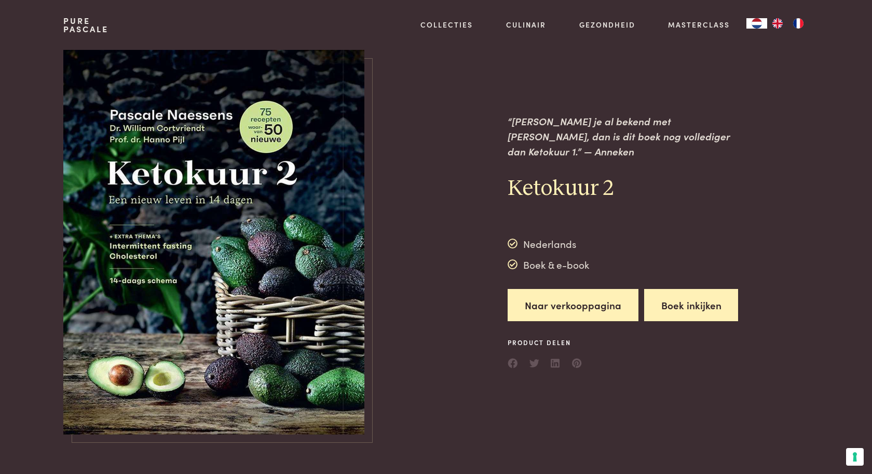 The height and width of the screenshot is (474, 872). What do you see at coordinates (526, 24) in the screenshot?
I see `a: Culinair` at bounding box center [526, 24].